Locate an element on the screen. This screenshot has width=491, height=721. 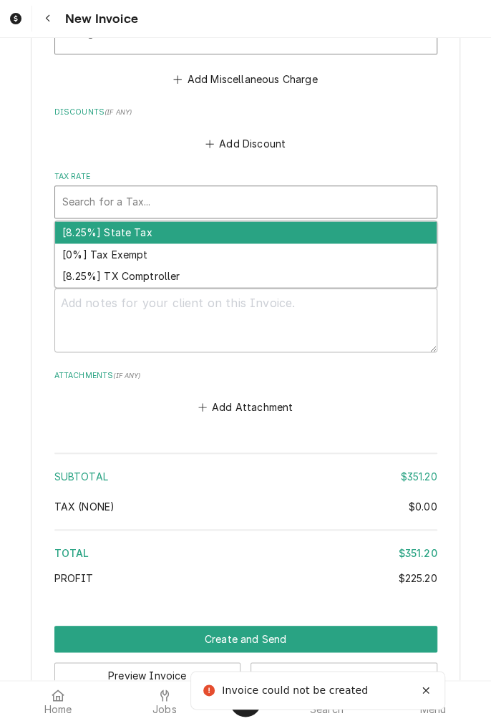
button: Add Discount is located at coordinates (245, 144).